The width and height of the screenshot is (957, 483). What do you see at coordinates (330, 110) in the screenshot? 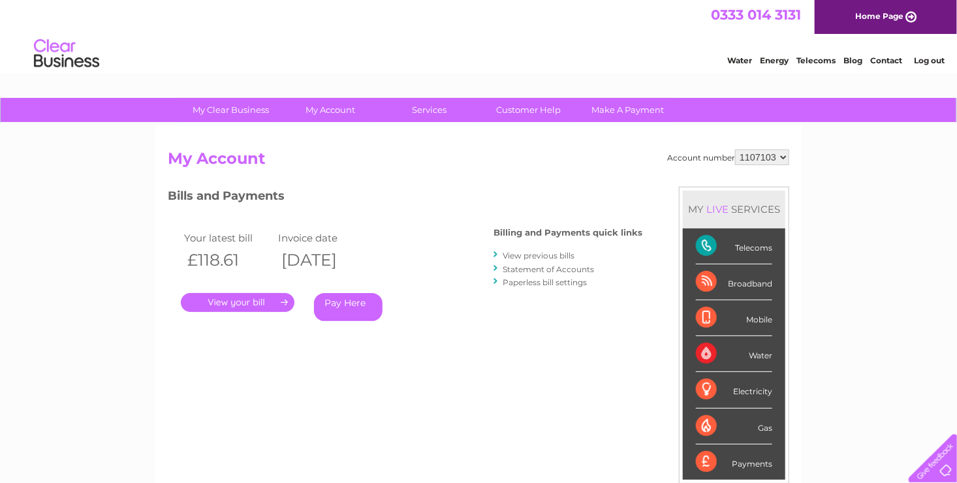
I see `a: My Account` at bounding box center [330, 110].